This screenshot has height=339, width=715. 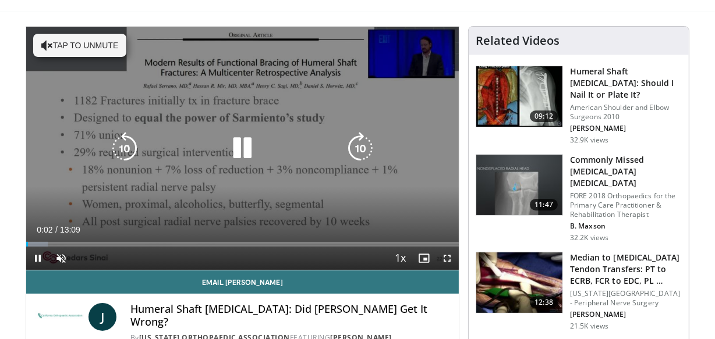 What do you see at coordinates (242, 244) in the screenshot?
I see `div: Progress Bar` at bounding box center [242, 244].